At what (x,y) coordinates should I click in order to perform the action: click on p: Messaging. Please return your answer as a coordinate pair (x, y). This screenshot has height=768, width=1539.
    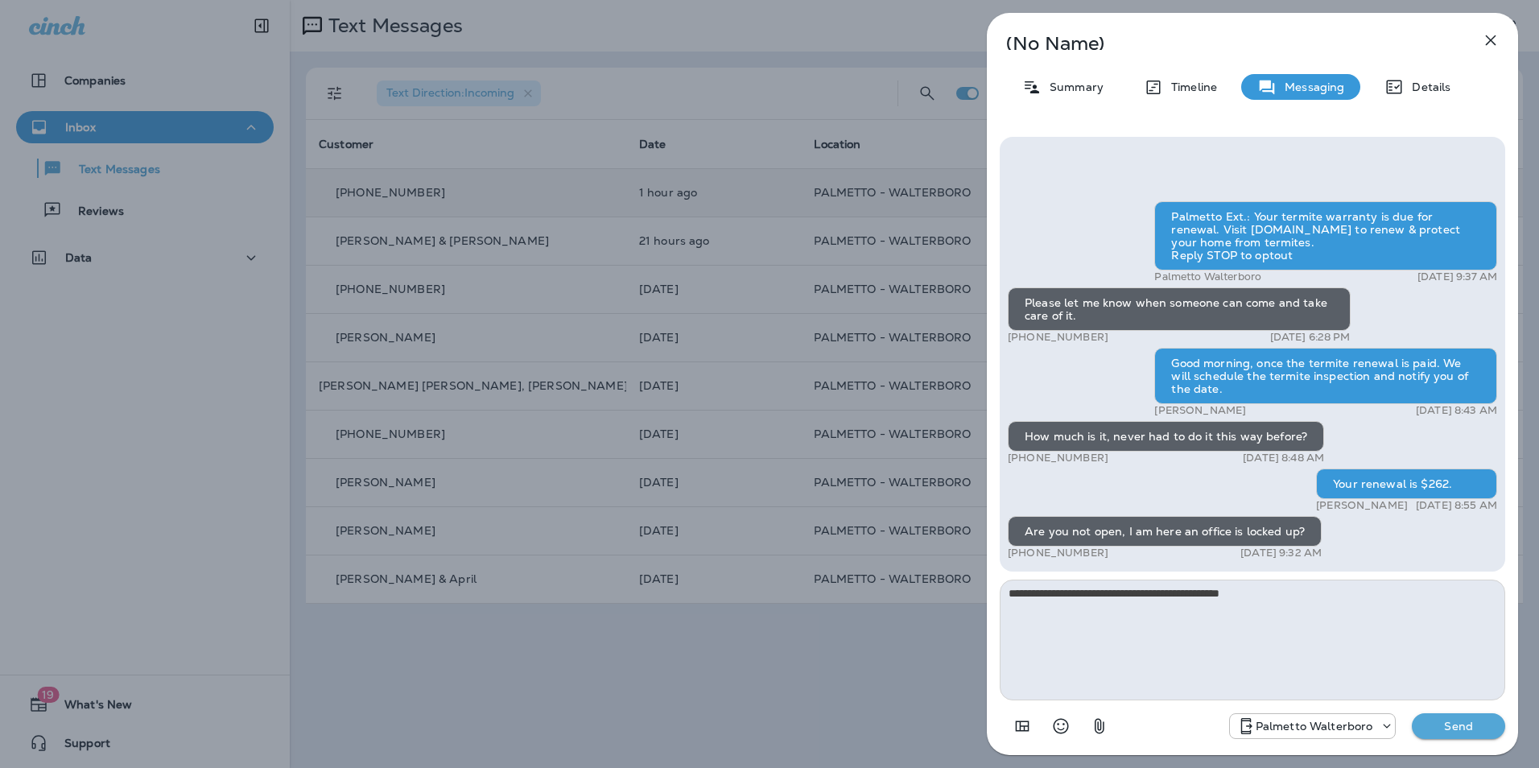
    Looking at the image, I should click on (1311, 87).